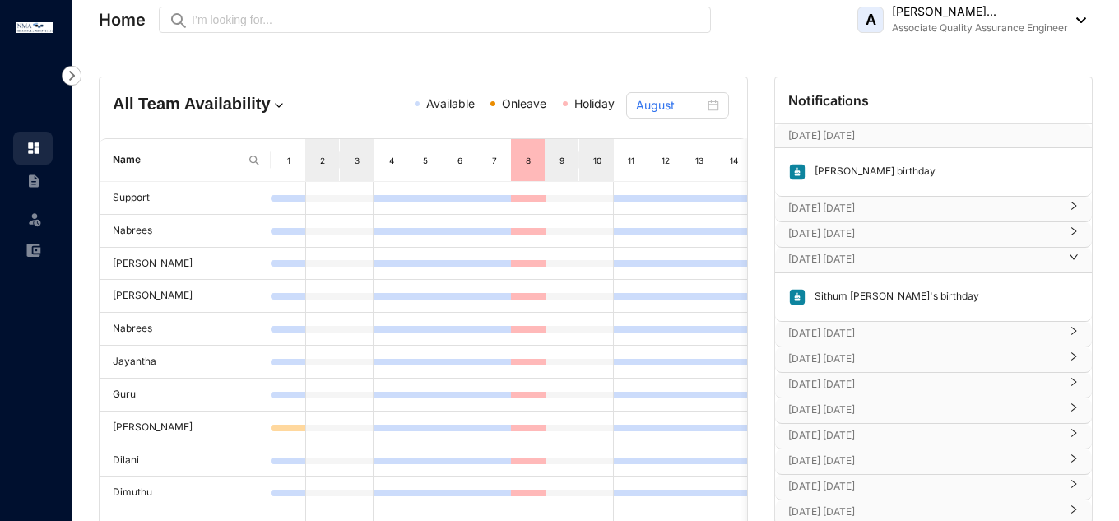  I want to click on div: 4, so click(392, 161).